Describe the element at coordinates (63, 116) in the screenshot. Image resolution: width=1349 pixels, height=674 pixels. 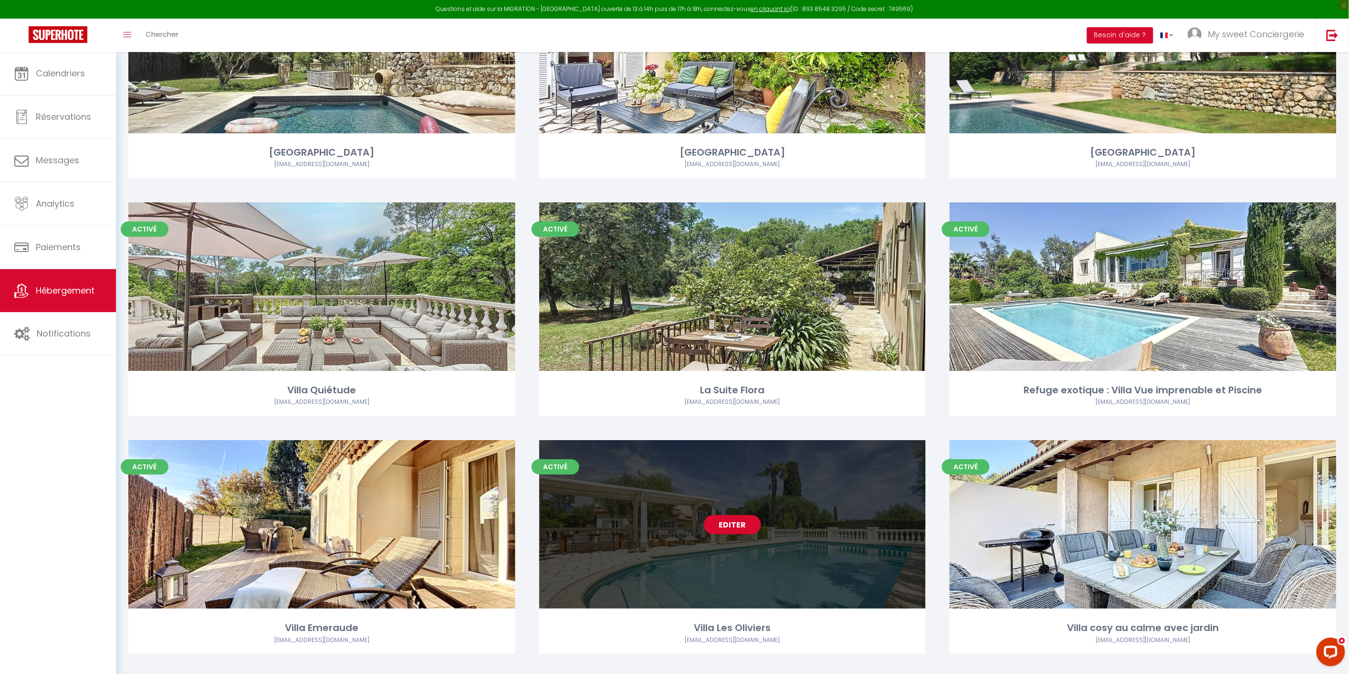
I see `span: Réservations` at that location.